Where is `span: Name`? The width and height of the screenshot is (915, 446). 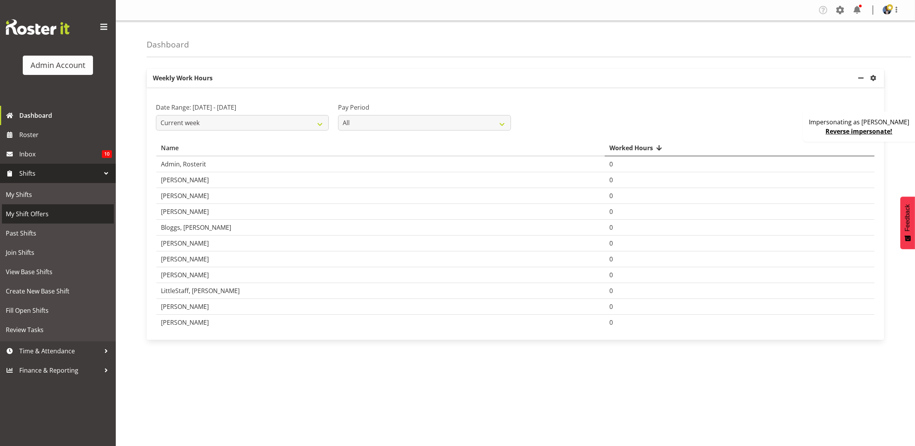 span: Name is located at coordinates (170, 148).